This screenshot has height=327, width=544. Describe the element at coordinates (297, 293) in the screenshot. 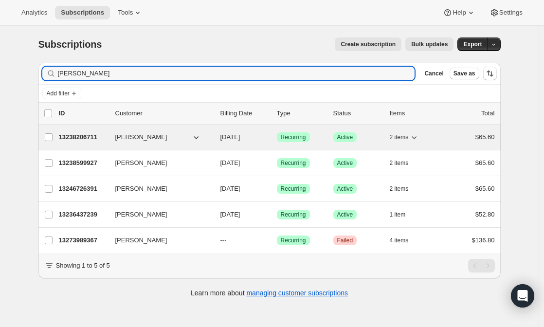

I see `a: managing customer subscriptions` at that location.